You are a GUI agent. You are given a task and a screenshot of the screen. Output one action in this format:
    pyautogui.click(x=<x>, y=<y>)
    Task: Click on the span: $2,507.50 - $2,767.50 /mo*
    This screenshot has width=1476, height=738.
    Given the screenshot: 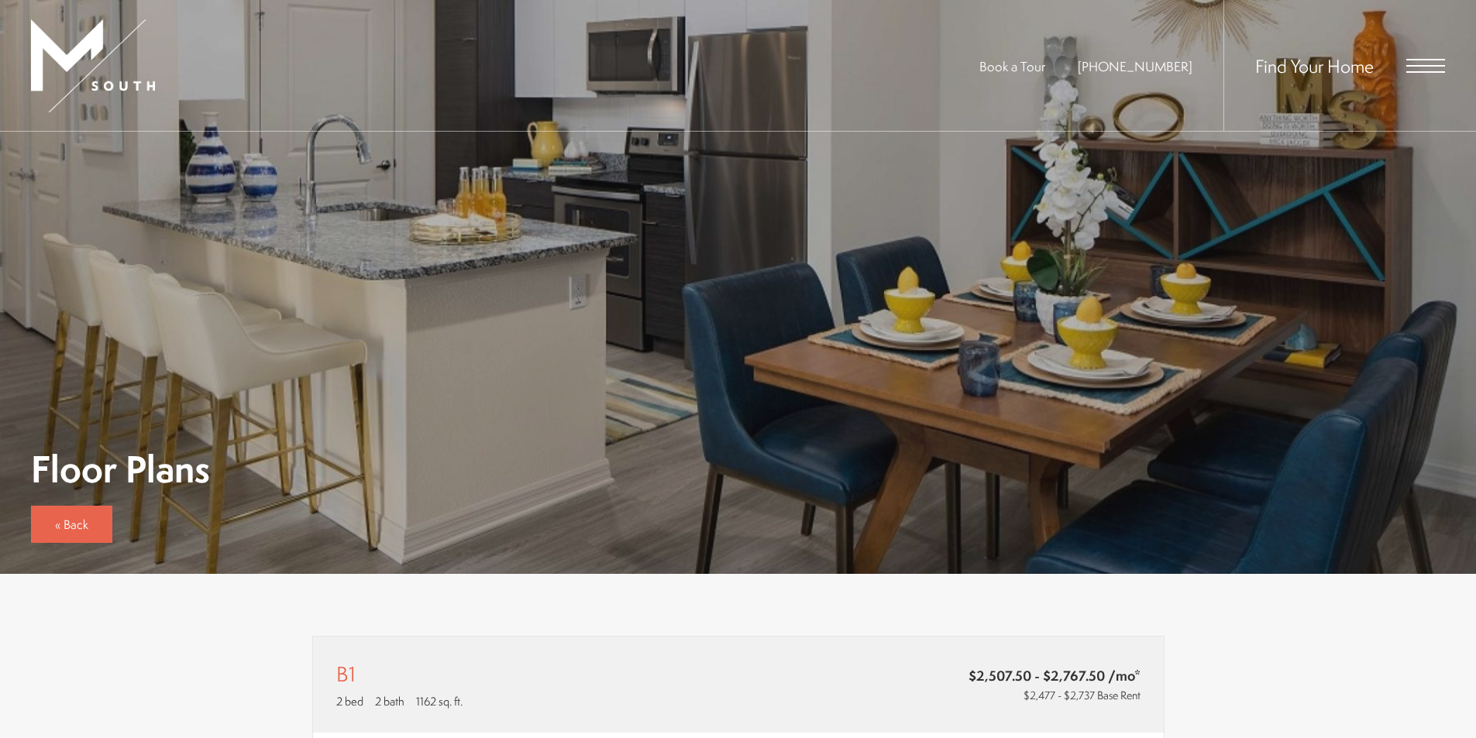 What is the action you would take?
    pyautogui.click(x=990, y=676)
    